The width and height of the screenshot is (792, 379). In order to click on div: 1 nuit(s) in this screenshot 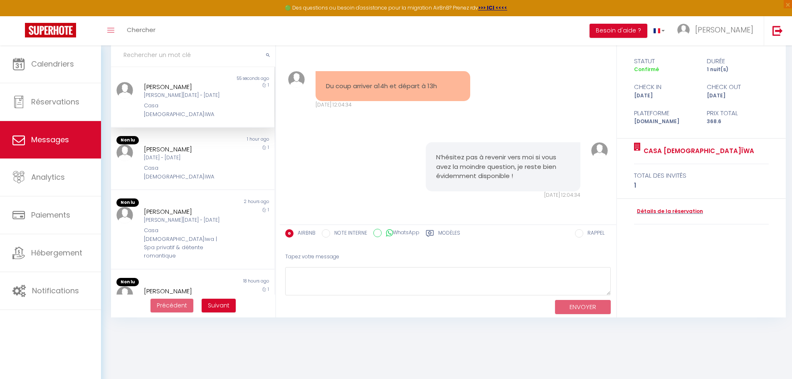, I will do `click(737, 69)`.